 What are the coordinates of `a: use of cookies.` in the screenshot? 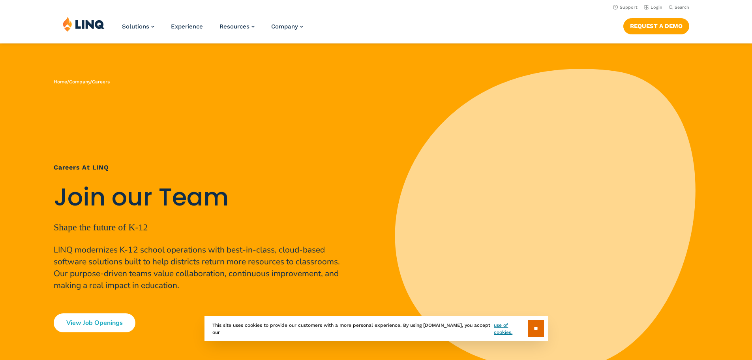 It's located at (510, 328).